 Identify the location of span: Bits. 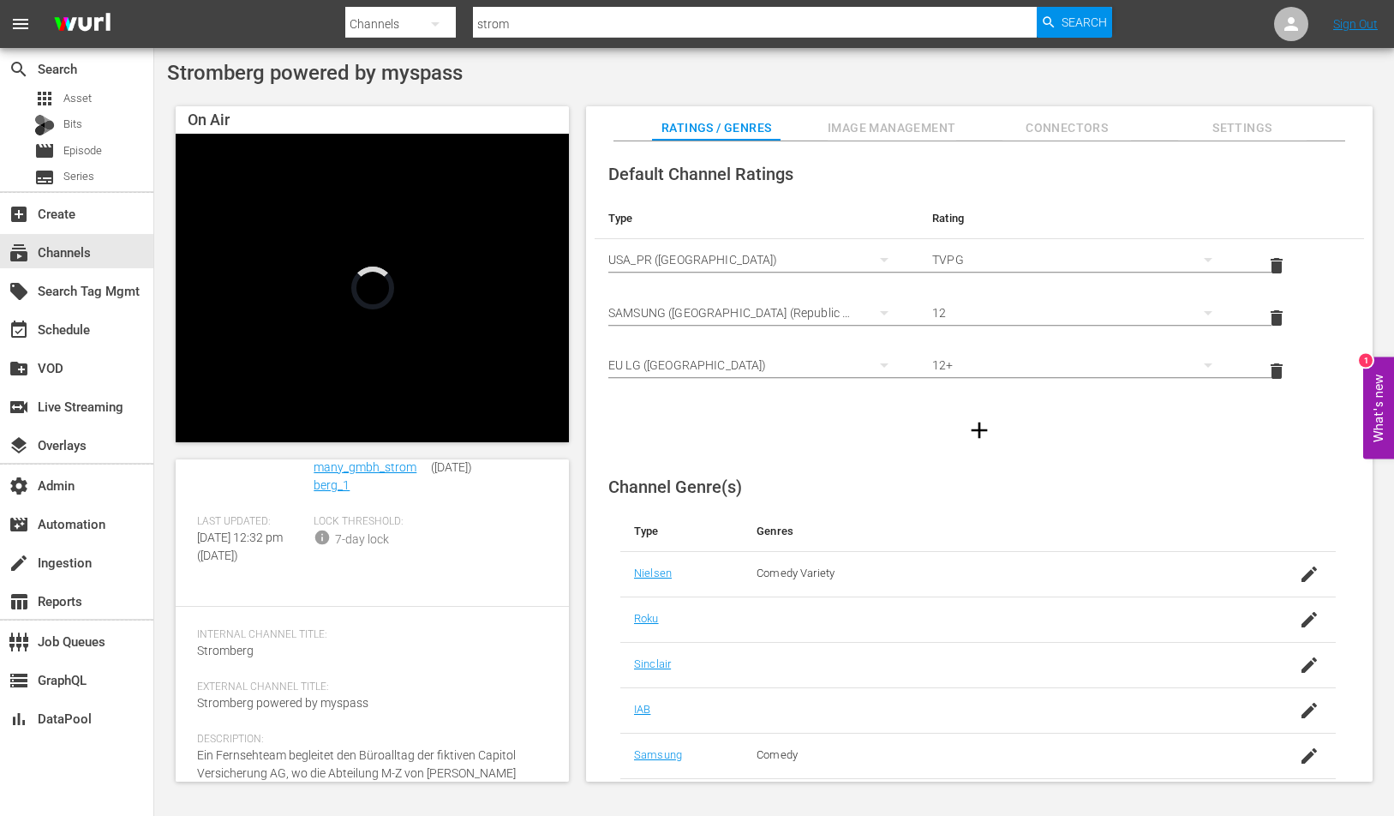
(73, 124).